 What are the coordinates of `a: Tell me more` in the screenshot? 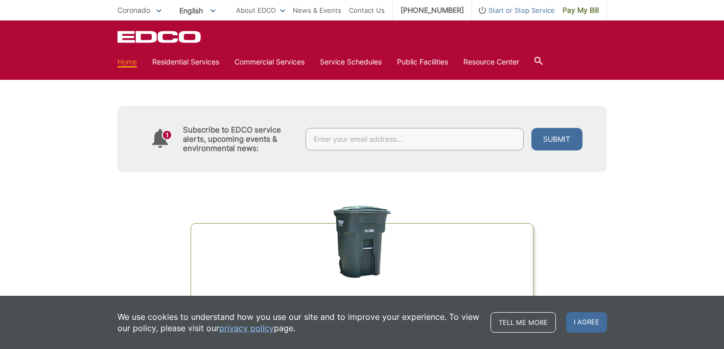 It's located at (523, 322).